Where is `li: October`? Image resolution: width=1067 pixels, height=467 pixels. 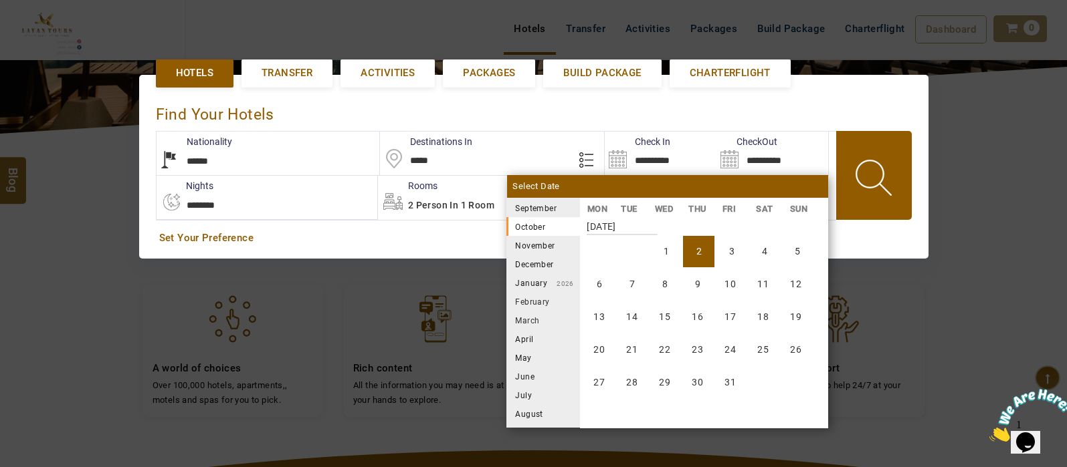
li: October is located at coordinates (543, 227).